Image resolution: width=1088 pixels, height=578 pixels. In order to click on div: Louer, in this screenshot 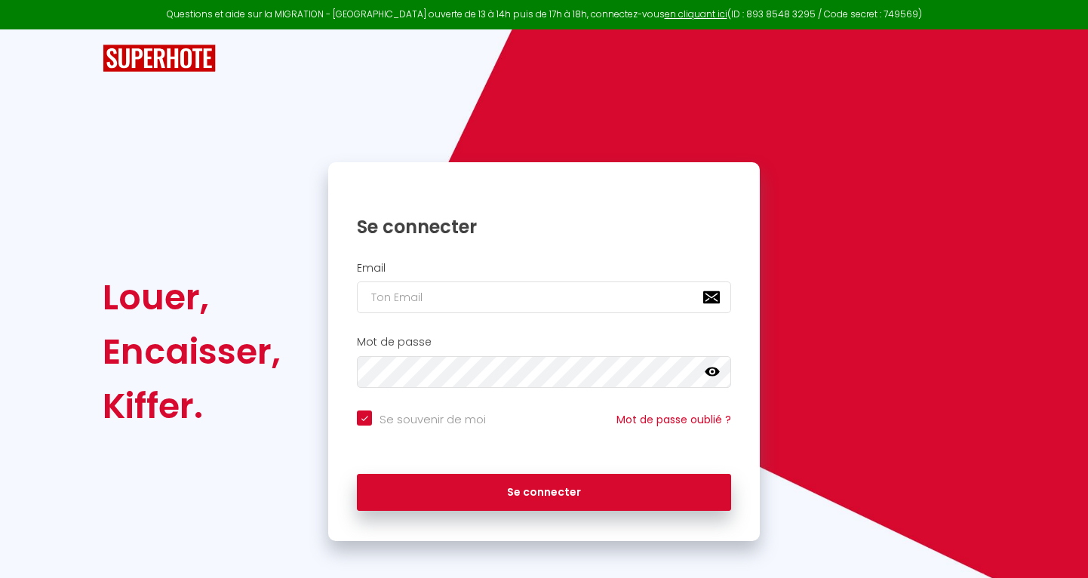, I will do `click(192, 297)`.